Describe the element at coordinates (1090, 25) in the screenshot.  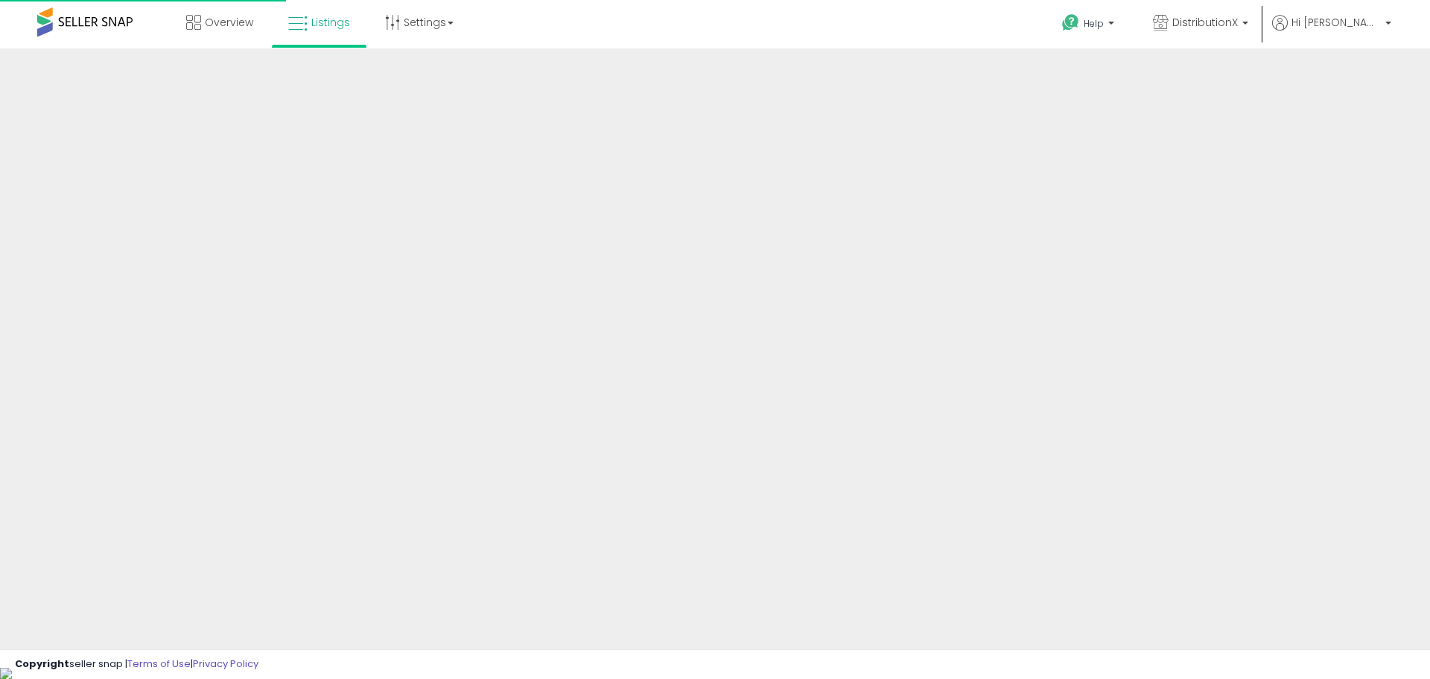
I see `a: Help` at that location.